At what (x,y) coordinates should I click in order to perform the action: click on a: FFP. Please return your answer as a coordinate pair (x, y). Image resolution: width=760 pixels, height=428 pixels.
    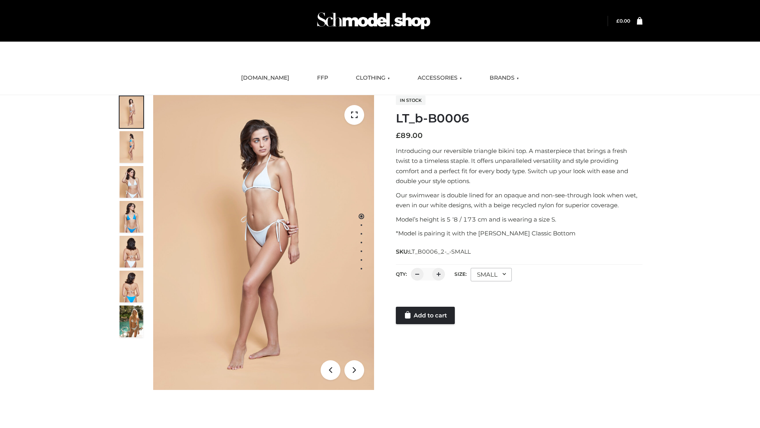
    Looking at the image, I should click on (323, 78).